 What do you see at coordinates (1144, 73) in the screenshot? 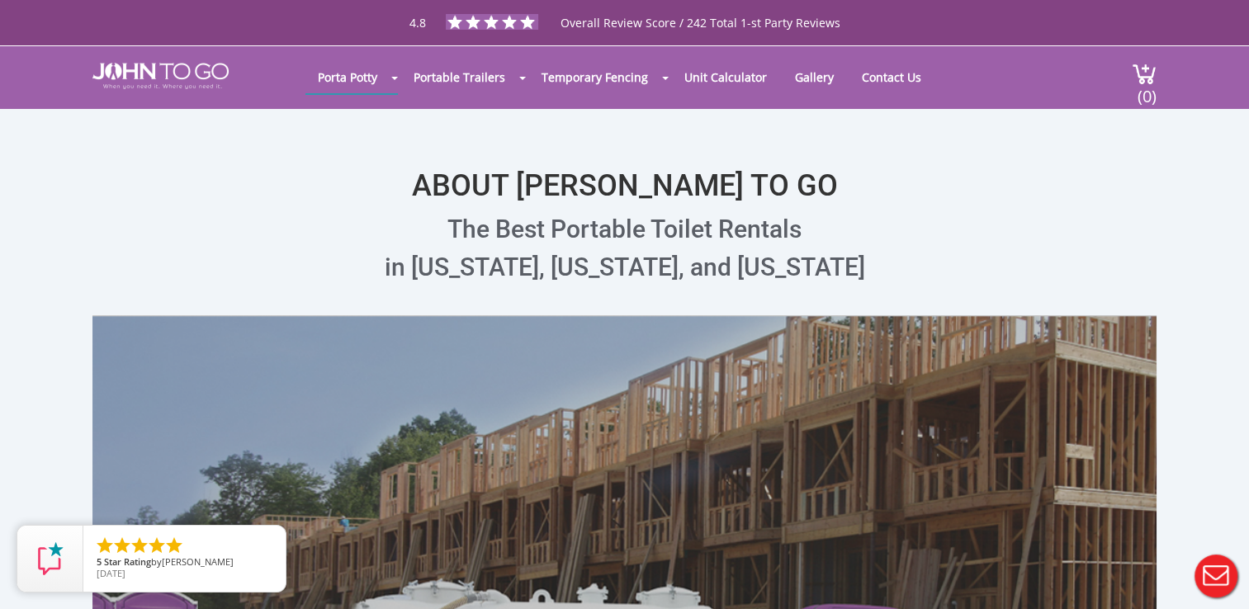
I see `img: cart a` at bounding box center [1144, 73].